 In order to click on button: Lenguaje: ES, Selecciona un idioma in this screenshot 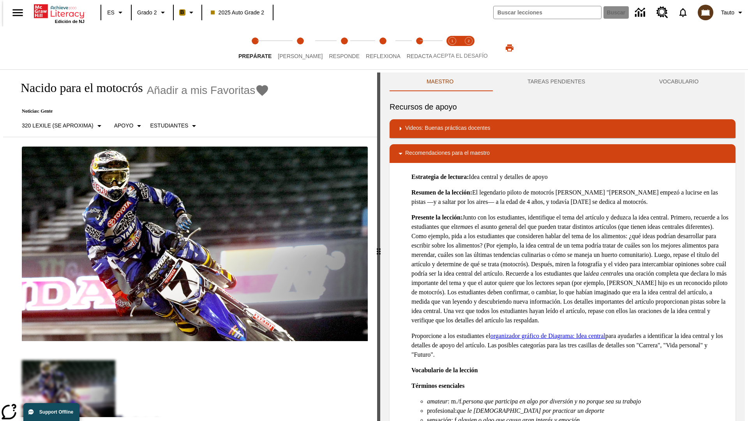, I will do `click(116, 12)`.